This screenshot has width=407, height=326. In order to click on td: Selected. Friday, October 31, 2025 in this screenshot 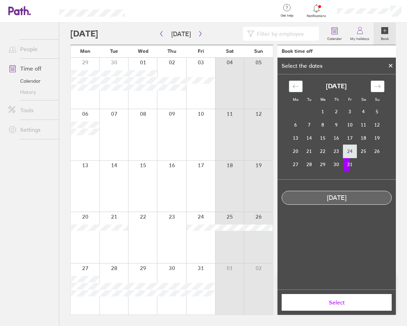, I will do `click(350, 165)`.